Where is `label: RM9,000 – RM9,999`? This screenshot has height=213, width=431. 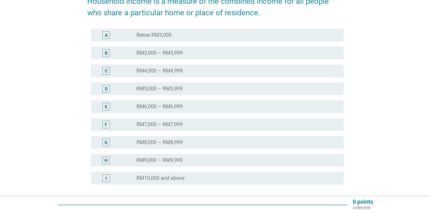
label: RM9,000 – RM9,999 is located at coordinates (159, 160).